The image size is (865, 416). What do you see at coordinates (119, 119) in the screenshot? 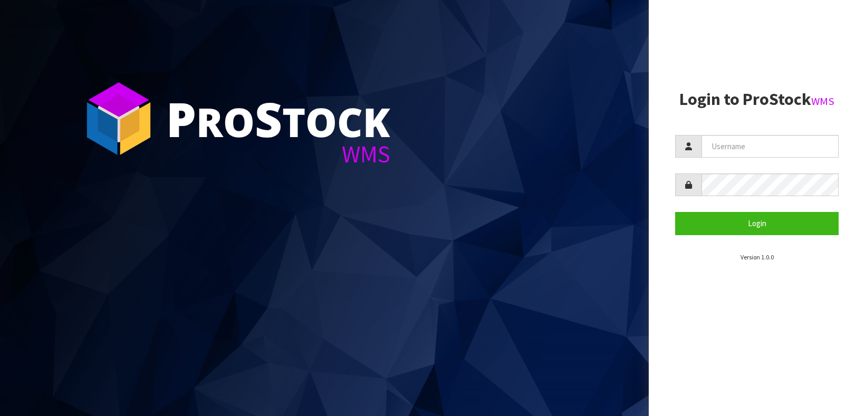
I see `img: ProStock Cube` at bounding box center [119, 119].